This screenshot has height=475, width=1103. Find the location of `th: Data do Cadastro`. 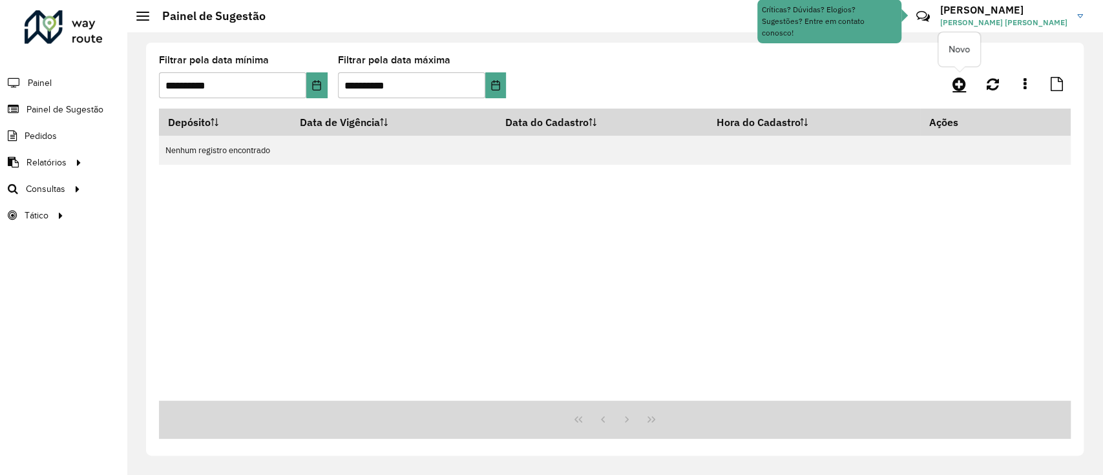

th: Data do Cadastro is located at coordinates (602, 122).